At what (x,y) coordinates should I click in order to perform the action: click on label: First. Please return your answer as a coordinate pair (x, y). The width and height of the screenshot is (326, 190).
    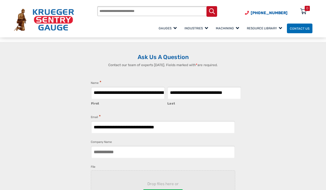
    Looking at the image, I should click on (128, 103).